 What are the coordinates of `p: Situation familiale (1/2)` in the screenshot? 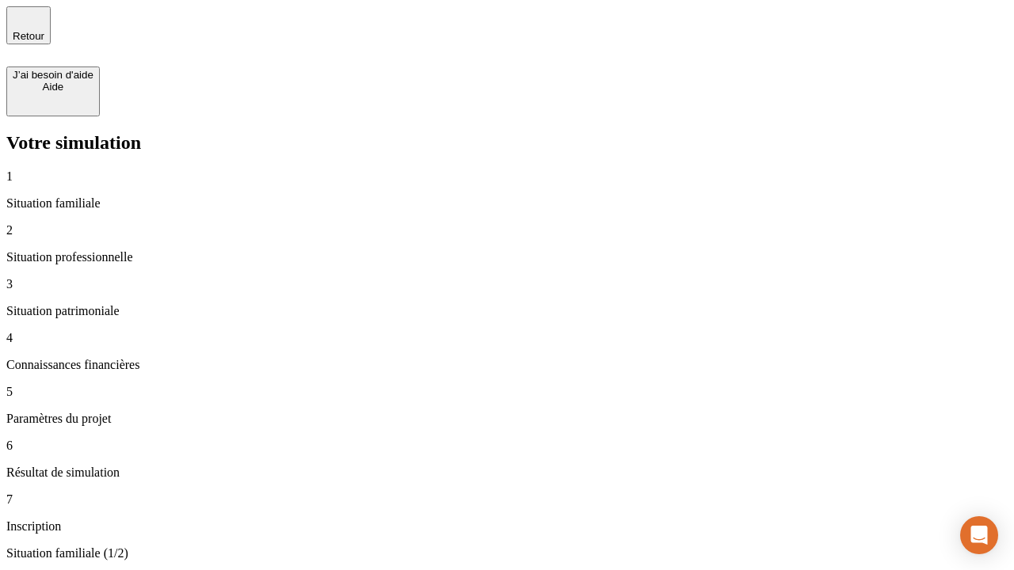 It's located at (507, 554).